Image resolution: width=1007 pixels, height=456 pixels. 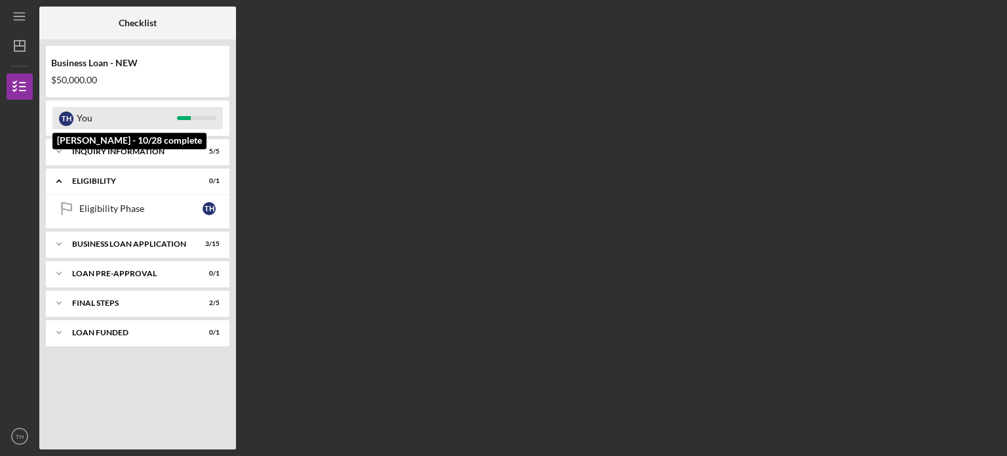 What do you see at coordinates (138, 209) in the screenshot?
I see `a: Eligibility PhaseTH` at bounding box center [138, 209].